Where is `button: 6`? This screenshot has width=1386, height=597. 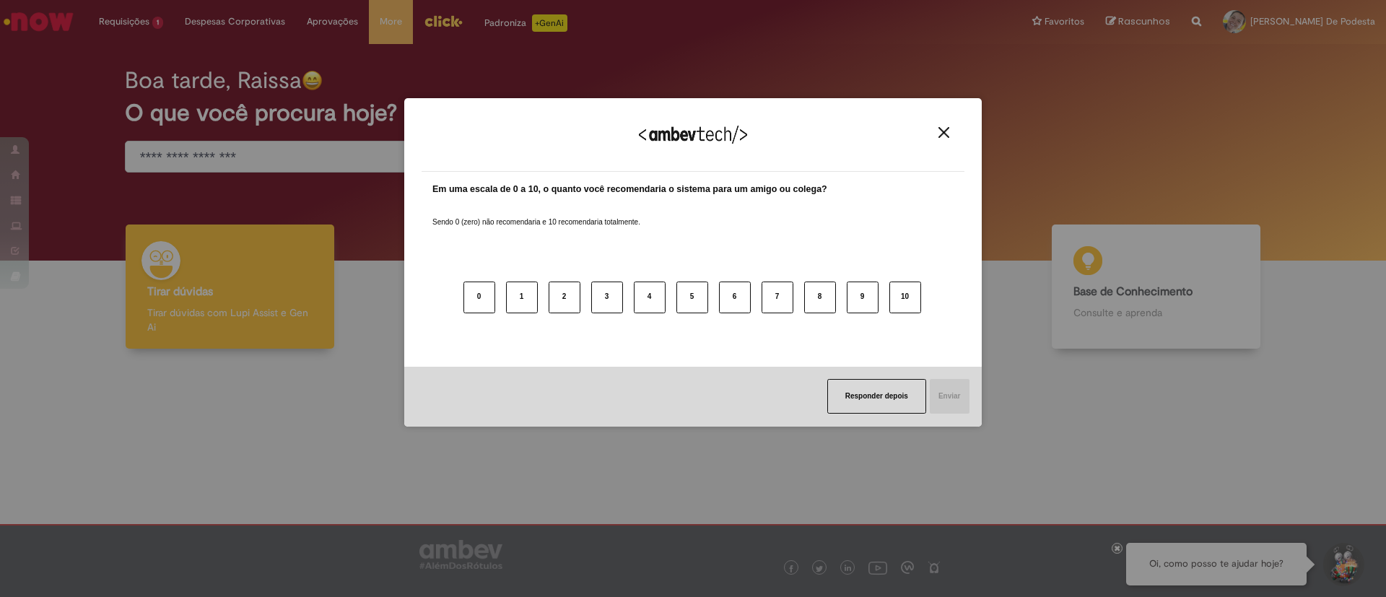 button: 6 is located at coordinates (735, 297).